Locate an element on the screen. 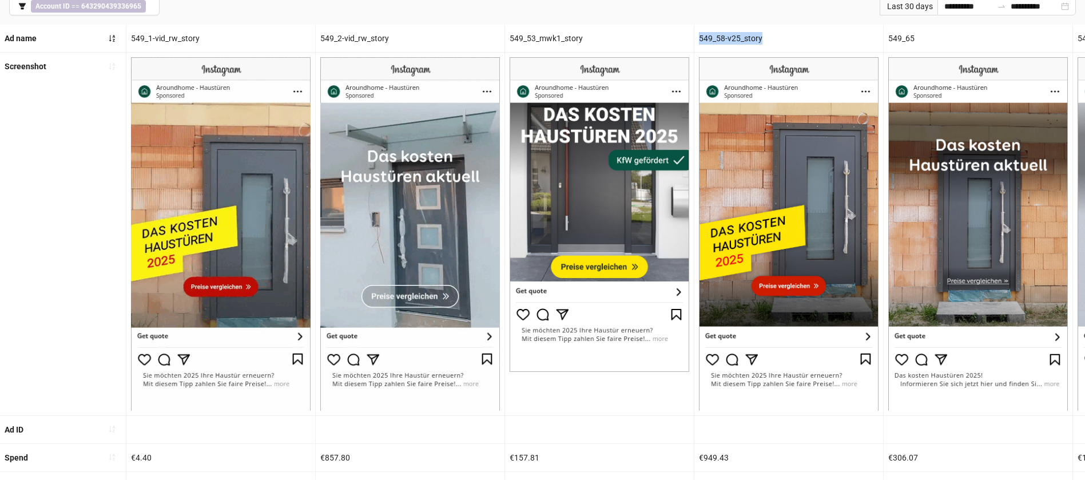  div: 549_1-vid_rw_story is located at coordinates (221, 38).